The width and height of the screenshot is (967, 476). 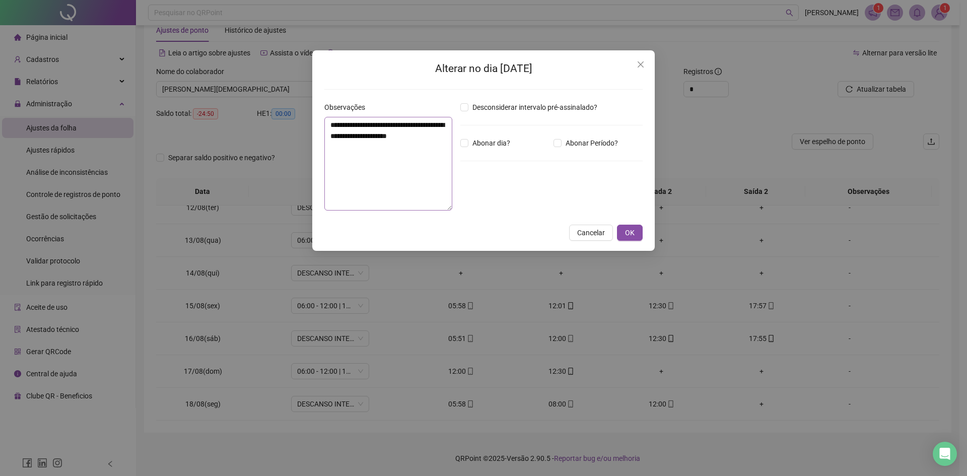 What do you see at coordinates (592, 143) in the screenshot?
I see `span: Abonar Período?` at bounding box center [592, 143].